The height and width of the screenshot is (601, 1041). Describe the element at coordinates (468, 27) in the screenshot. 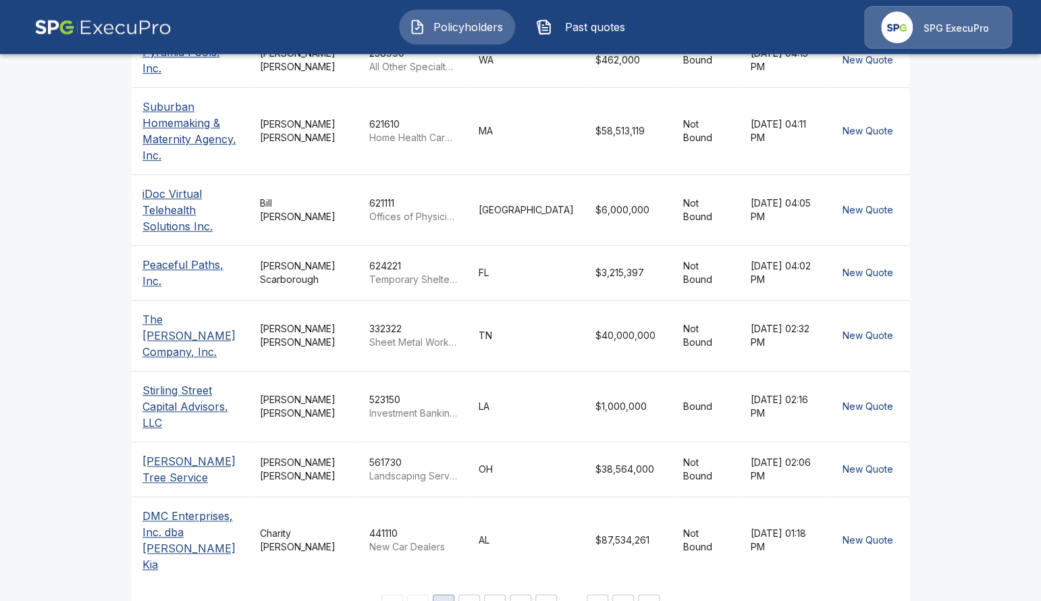

I see `span: Policyholders` at that location.